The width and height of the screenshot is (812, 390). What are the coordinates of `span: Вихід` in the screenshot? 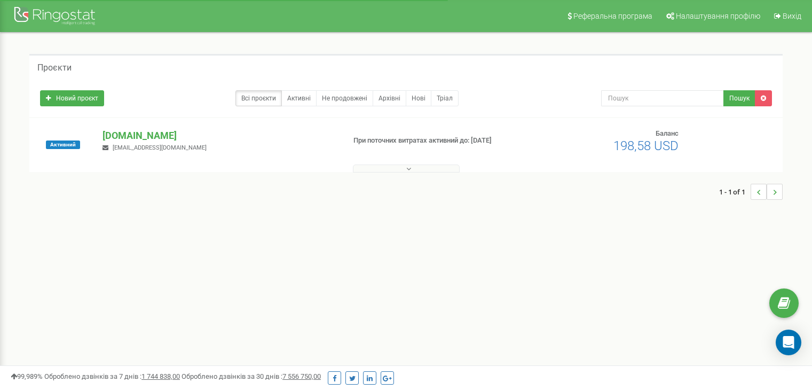 It's located at (792, 16).